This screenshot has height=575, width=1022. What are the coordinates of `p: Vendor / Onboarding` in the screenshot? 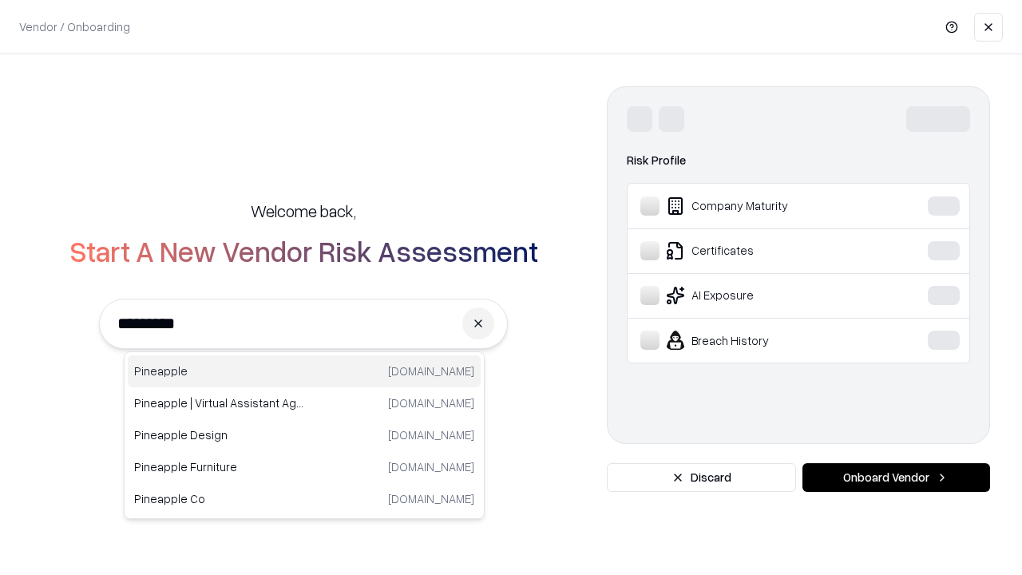 It's located at (74, 26).